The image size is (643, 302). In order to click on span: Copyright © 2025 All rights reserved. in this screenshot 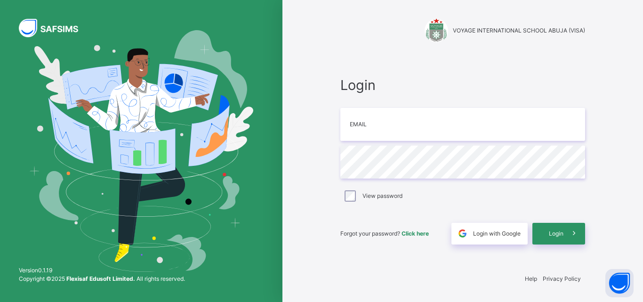, I will do `click(102, 278)`.